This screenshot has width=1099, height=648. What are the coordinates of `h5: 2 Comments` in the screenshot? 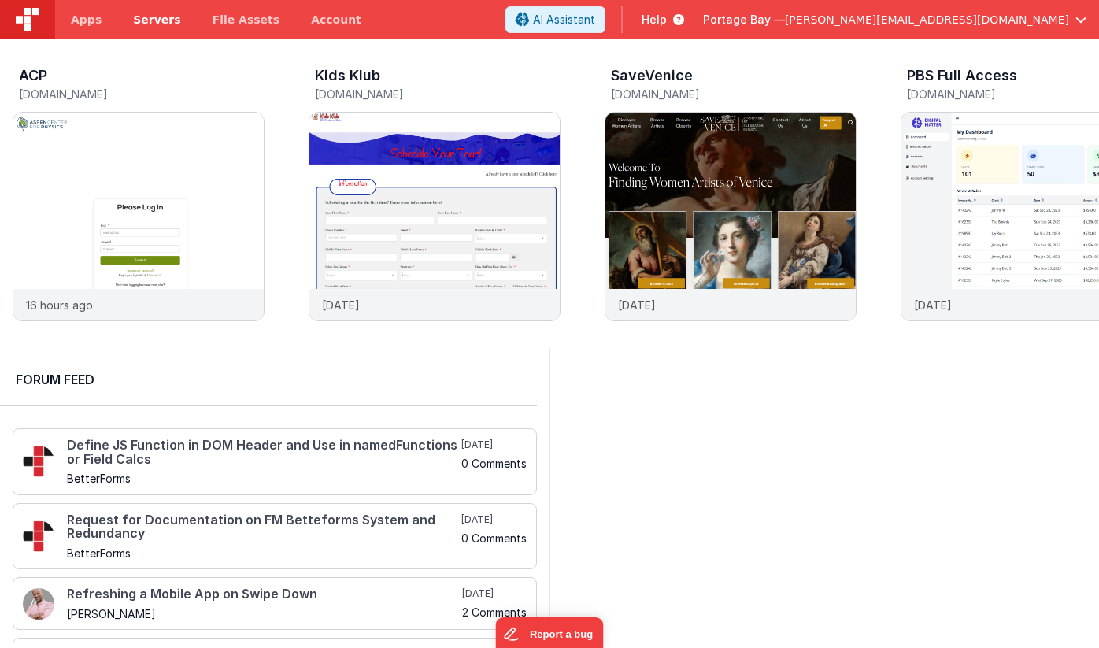 It's located at (494, 612).